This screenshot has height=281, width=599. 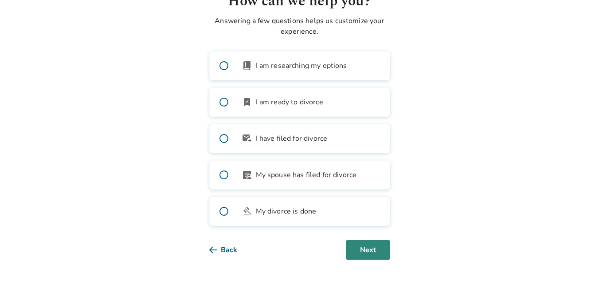 What do you see at coordinates (230, 250) in the screenshot?
I see `button: Back` at bounding box center [230, 250].